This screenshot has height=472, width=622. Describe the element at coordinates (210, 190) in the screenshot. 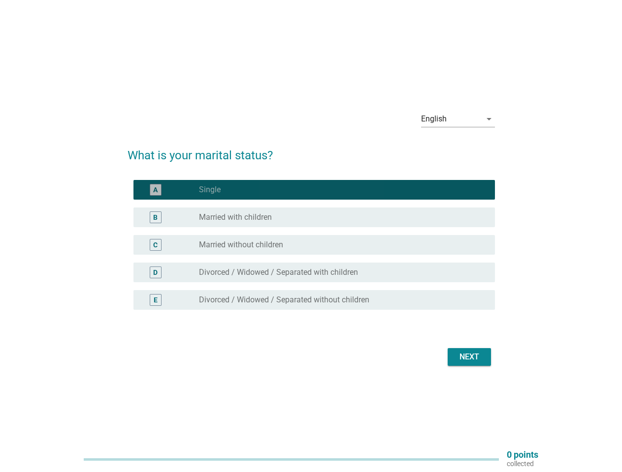

I see `label: Single` at that location.